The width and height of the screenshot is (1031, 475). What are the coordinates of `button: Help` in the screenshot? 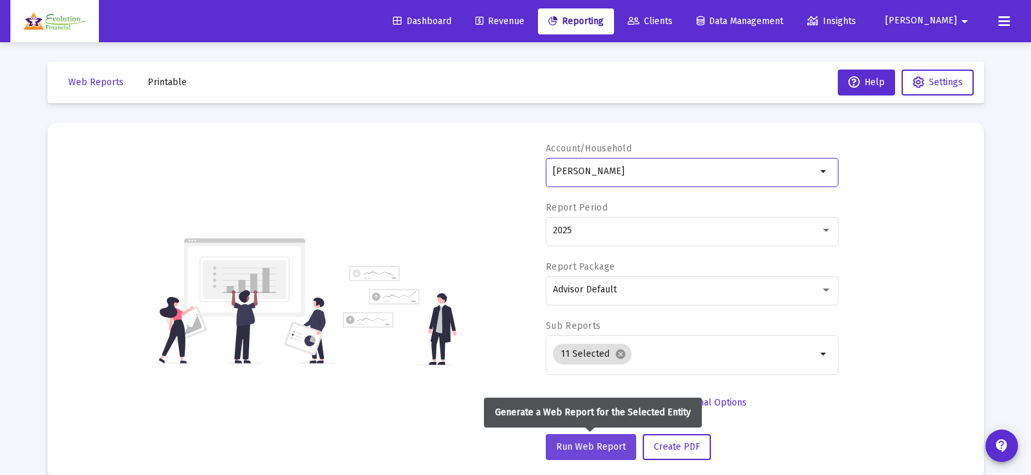 It's located at (866, 83).